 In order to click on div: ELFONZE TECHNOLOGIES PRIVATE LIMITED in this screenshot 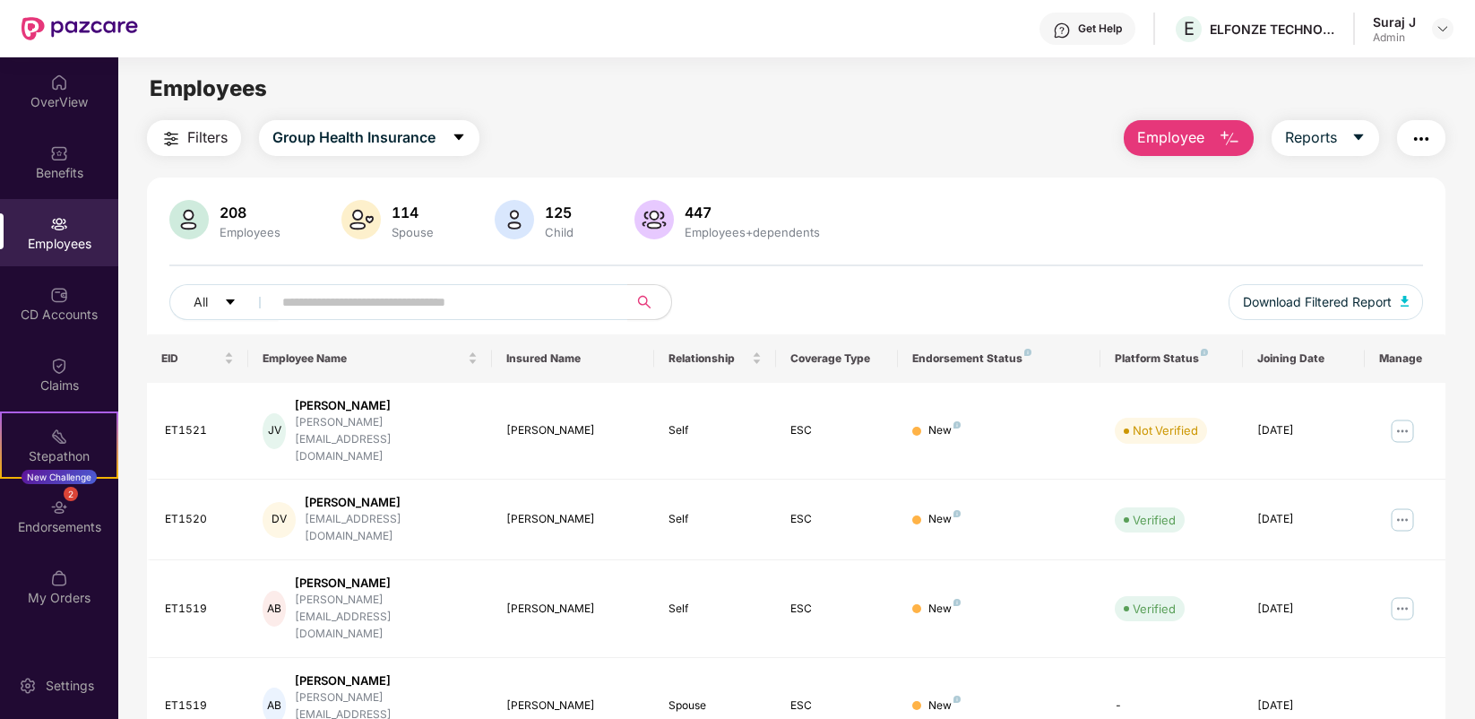, I will do `click(1272, 29)`.